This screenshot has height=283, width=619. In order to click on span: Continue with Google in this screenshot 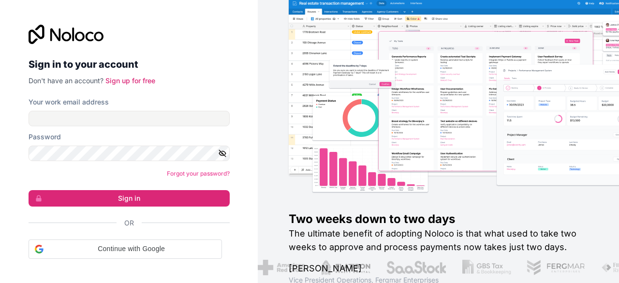, I will do `click(131, 248)`.